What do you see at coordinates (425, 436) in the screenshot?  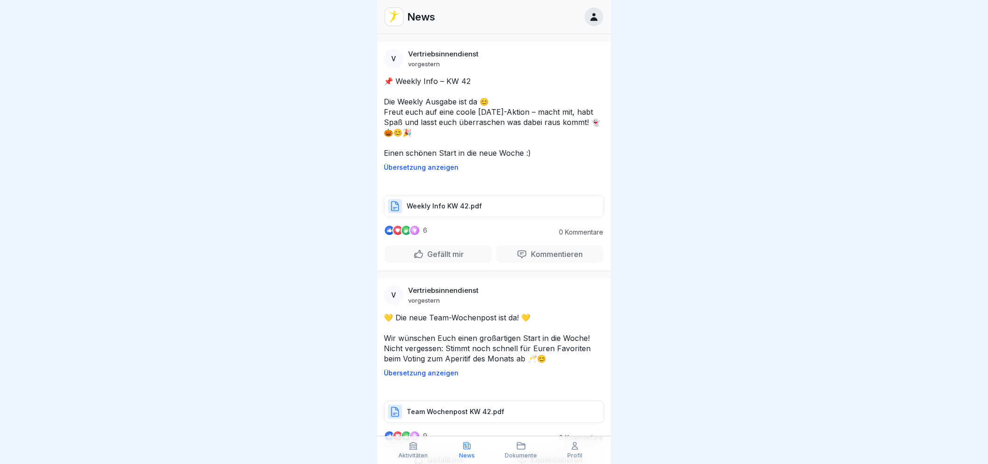 I see `p: 9` at bounding box center [425, 436].